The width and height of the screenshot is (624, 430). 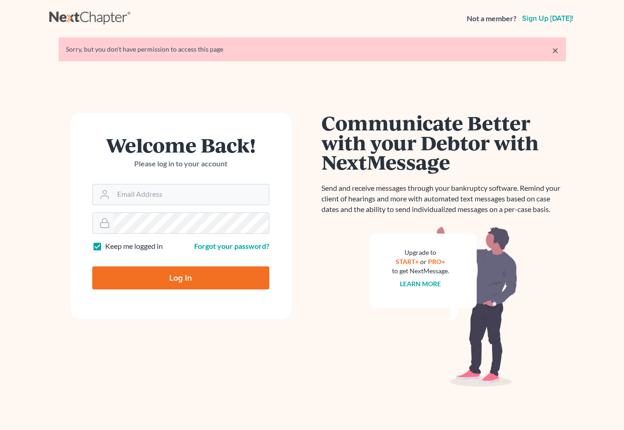 I want to click on h1: Welcome Back!, so click(x=181, y=145).